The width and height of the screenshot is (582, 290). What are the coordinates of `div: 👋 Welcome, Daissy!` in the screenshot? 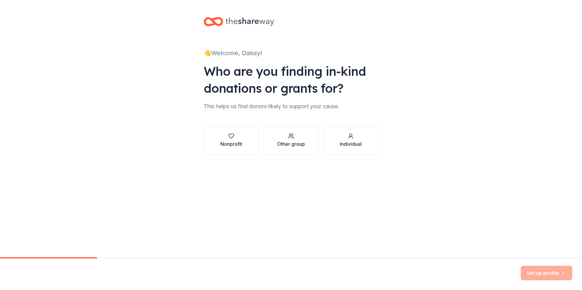 It's located at (291, 53).